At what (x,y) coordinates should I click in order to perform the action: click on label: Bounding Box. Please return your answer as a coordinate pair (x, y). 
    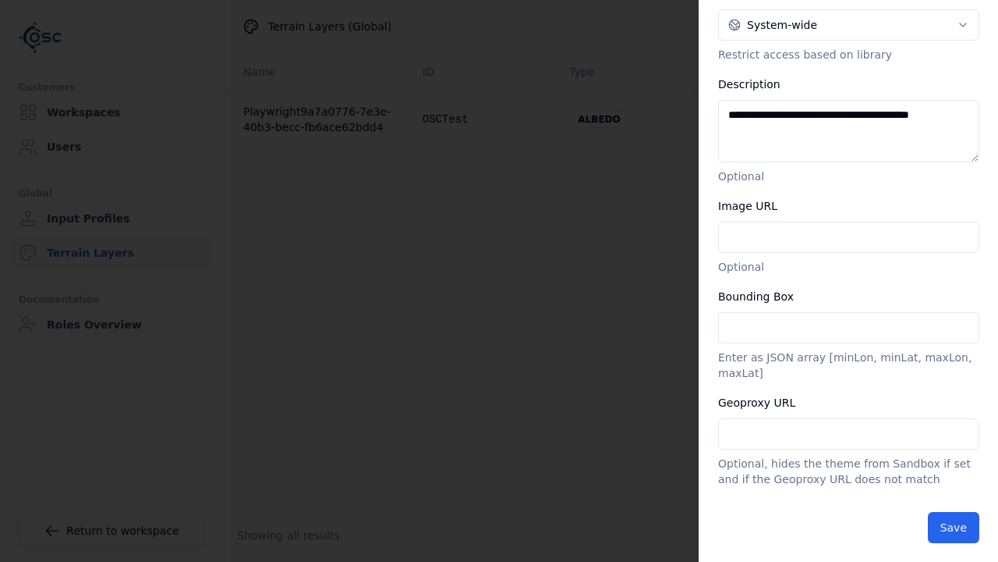
    Looking at the image, I should click on (756, 296).